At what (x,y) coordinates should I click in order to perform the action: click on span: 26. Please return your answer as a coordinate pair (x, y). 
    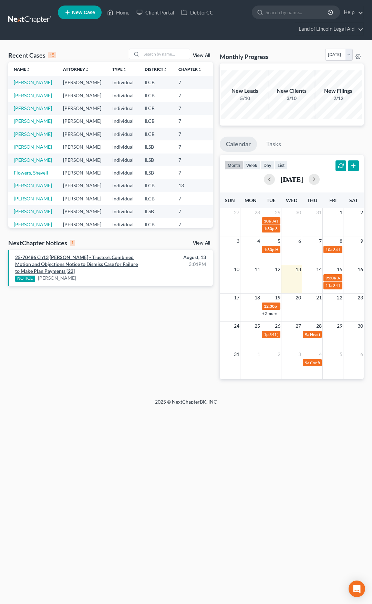
    Looking at the image, I should click on (278, 326).